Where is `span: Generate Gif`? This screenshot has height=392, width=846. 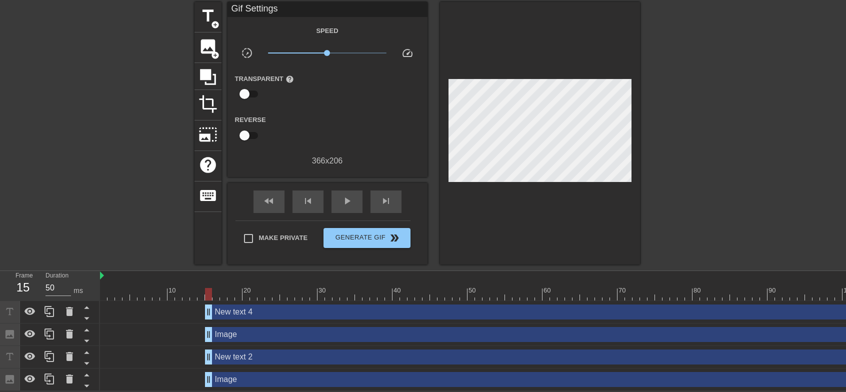
span: Generate Gif is located at coordinates (367, 238).